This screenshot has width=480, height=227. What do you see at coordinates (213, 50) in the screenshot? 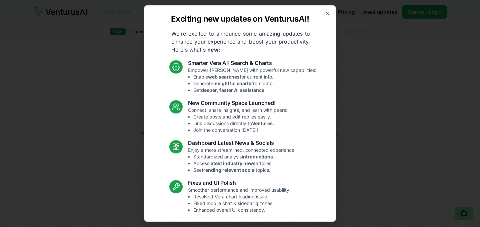
I see `strong: new` at bounding box center [213, 50].